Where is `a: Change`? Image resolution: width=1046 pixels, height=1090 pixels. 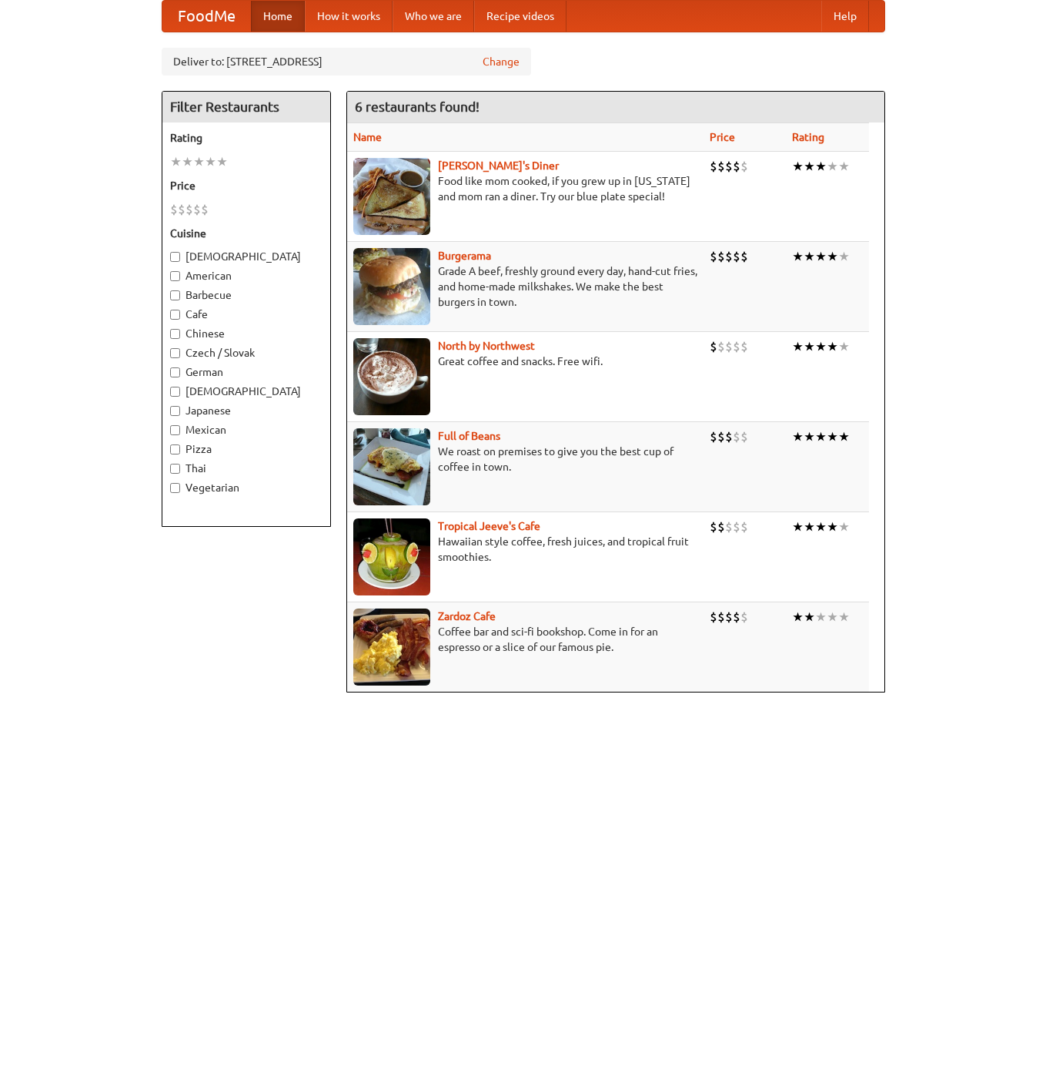 a: Change is located at coordinates (501, 62).